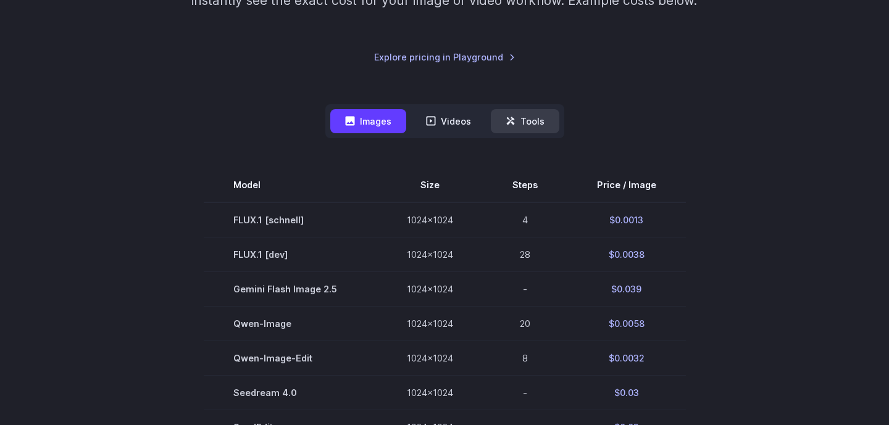  Describe the element at coordinates (626, 289) in the screenshot. I see `td: $0.039` at that location.